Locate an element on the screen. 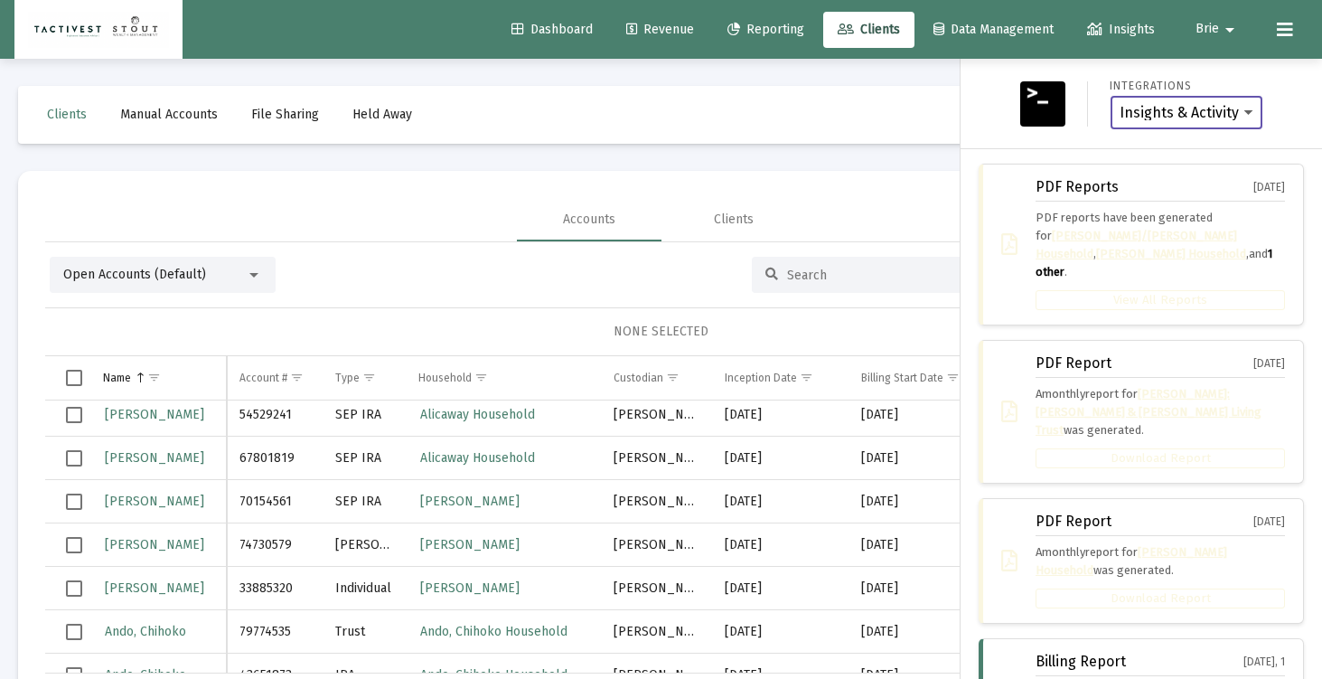 The height and width of the screenshot is (679, 1322). button: Brie is located at coordinates (1218, 29).